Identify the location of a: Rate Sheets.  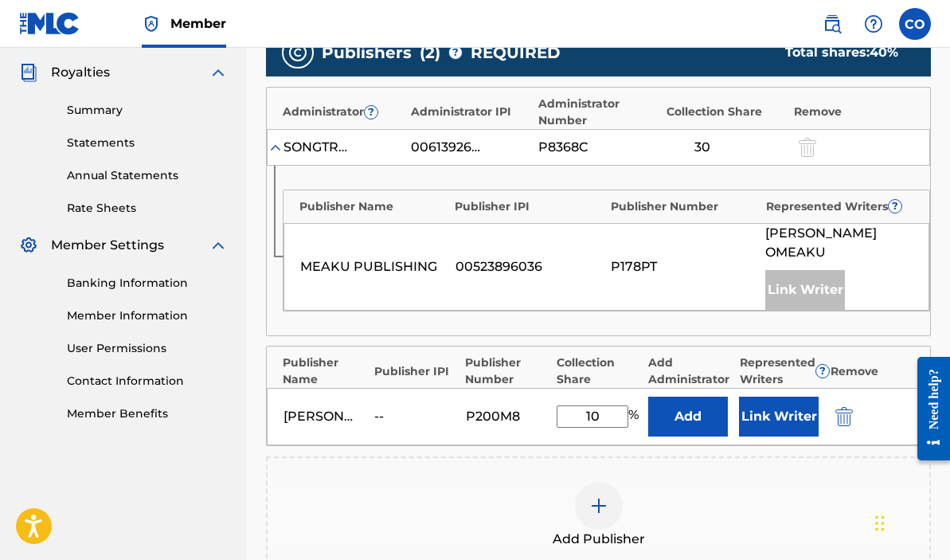
(147, 208).